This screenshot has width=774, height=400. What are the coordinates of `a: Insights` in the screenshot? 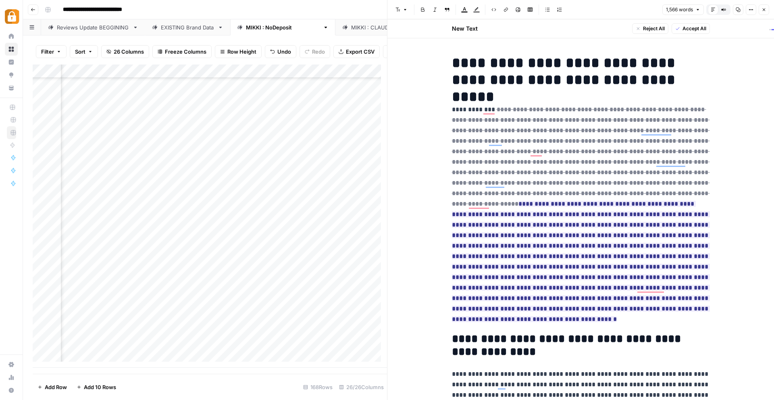 It's located at (11, 62).